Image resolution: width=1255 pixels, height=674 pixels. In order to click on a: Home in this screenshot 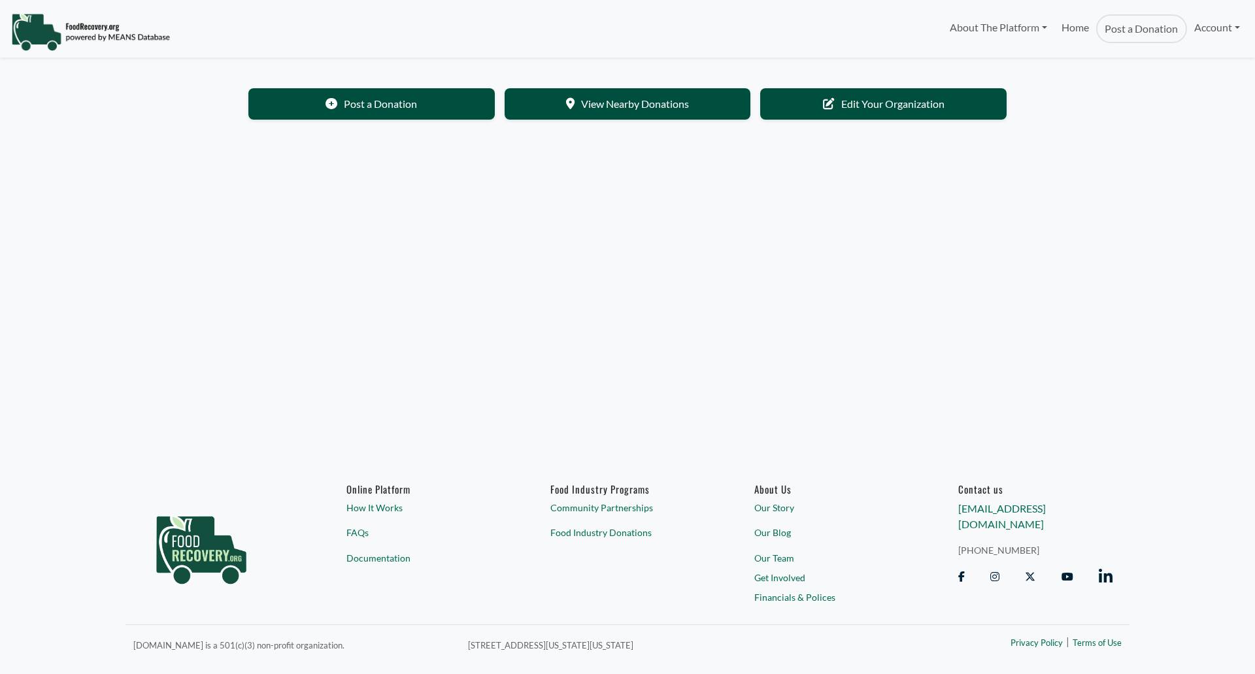, I will do `click(1076, 29)`.